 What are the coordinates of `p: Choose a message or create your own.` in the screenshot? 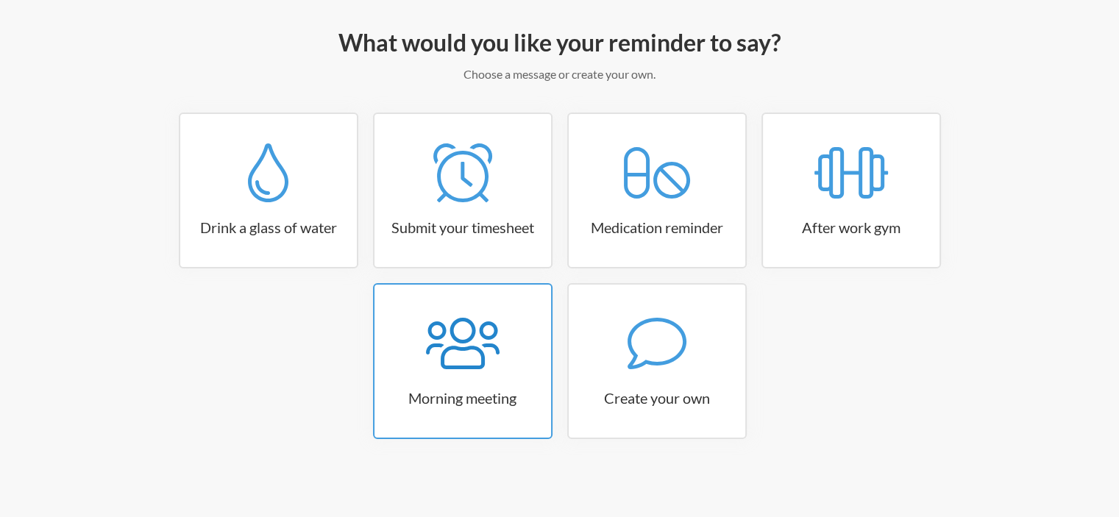 It's located at (560, 74).